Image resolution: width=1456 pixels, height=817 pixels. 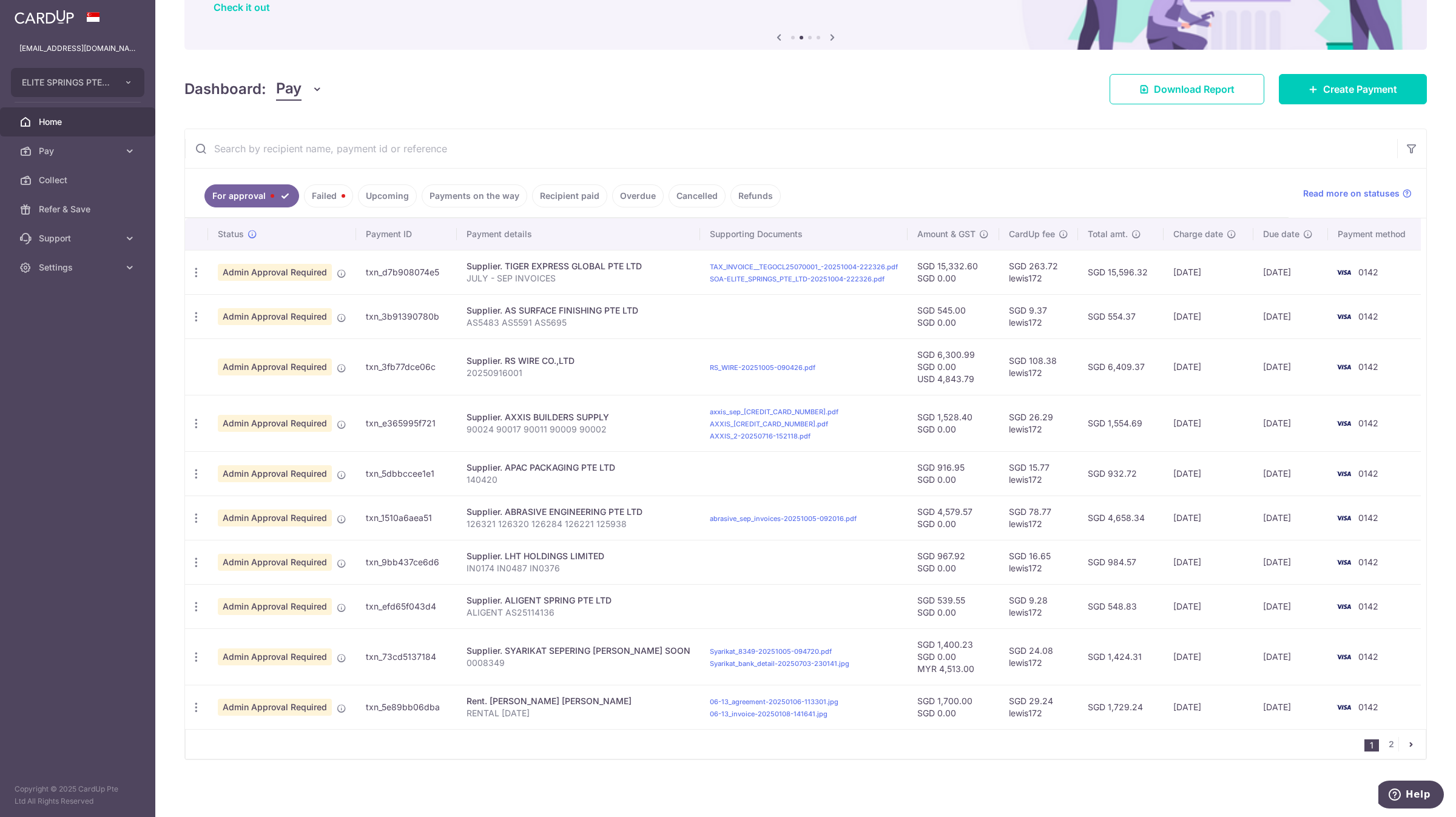 What do you see at coordinates (791, 149) in the screenshot?
I see `input: Search by recipient name, payment id or reference` at bounding box center [791, 149].